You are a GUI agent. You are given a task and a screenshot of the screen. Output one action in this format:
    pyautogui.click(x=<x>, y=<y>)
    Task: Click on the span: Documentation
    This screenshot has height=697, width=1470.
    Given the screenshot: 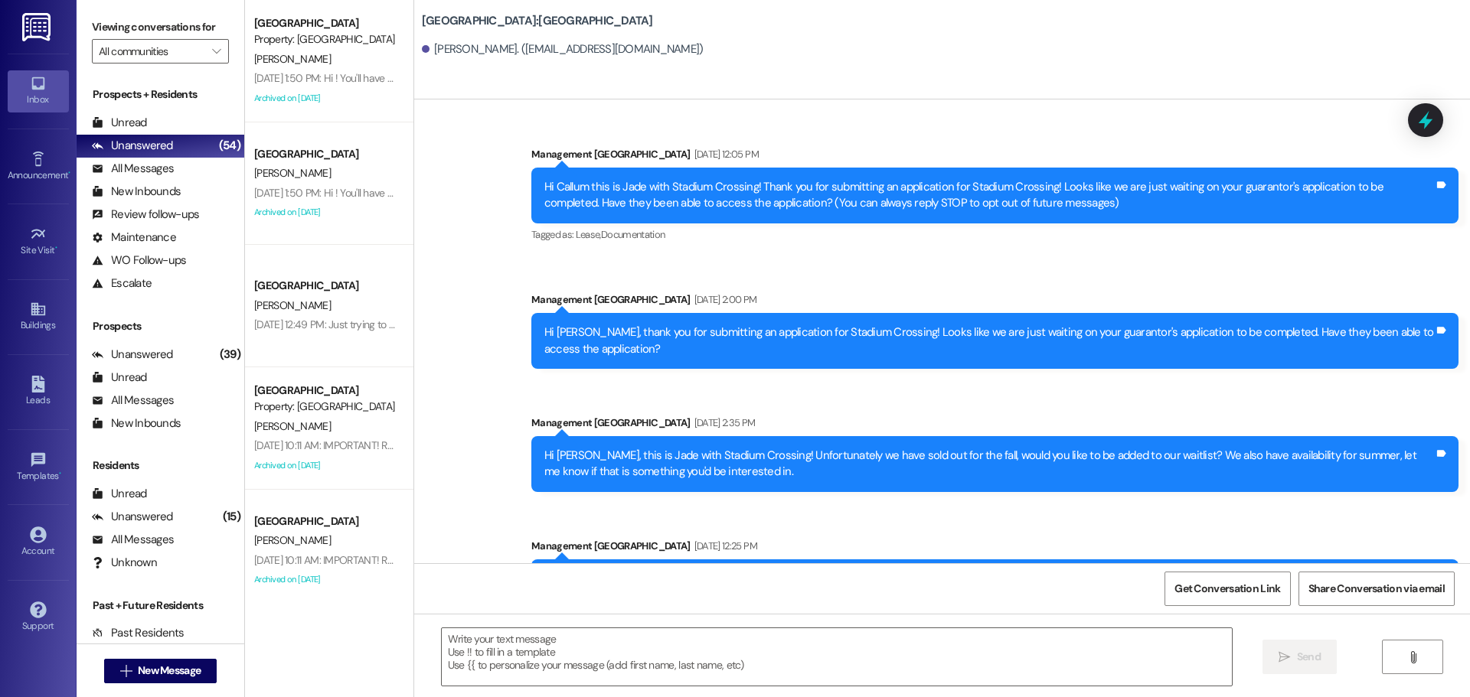 What is the action you would take?
    pyautogui.click(x=633, y=234)
    